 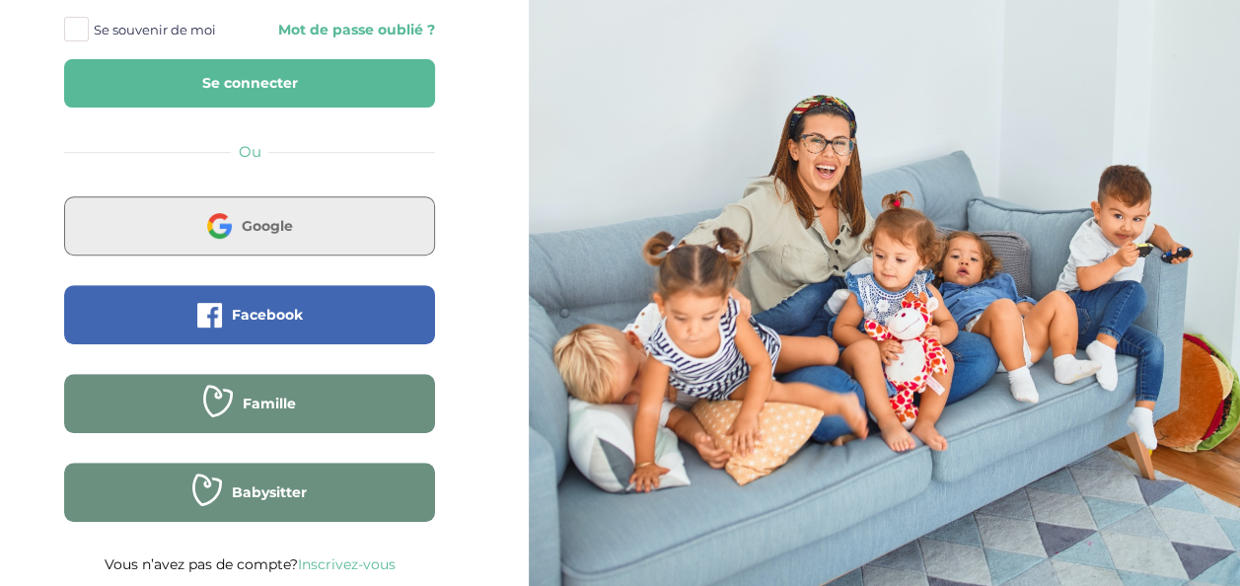 What do you see at coordinates (250, 564) in the screenshot?
I see `p: Vous n’avez pas de compte?` at bounding box center [250, 564].